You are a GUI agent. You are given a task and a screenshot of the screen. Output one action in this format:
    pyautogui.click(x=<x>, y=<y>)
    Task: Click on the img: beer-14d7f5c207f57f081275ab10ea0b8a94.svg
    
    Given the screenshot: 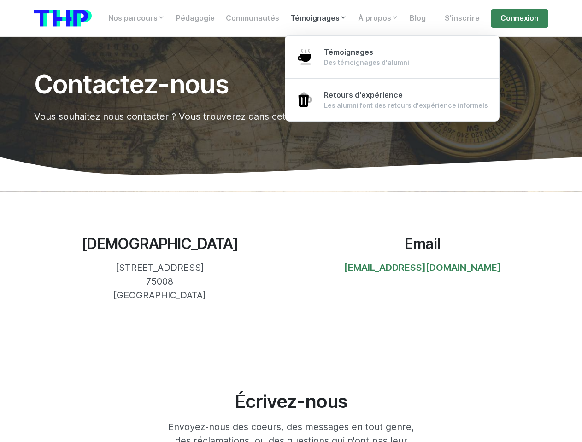 What is the action you would take?
    pyautogui.click(x=304, y=100)
    